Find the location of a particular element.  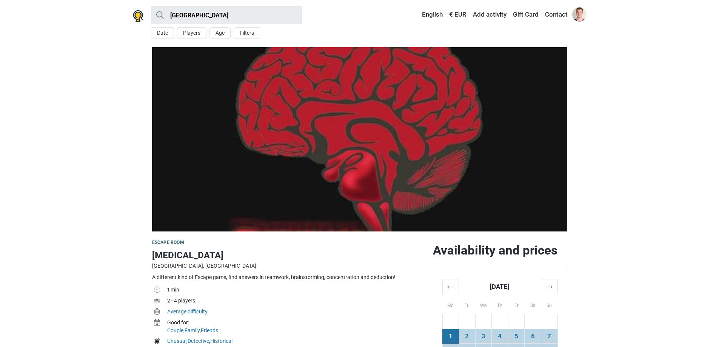

a: Family is located at coordinates (192, 330).